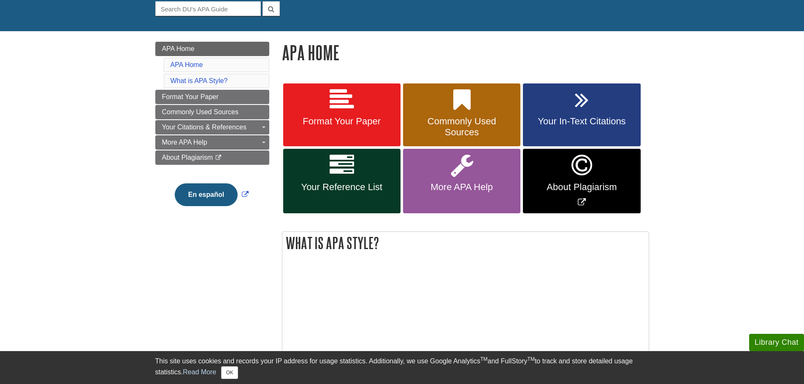  Describe the element at coordinates (212, 127) in the screenshot. I see `a: Your Citations & References` at that location.